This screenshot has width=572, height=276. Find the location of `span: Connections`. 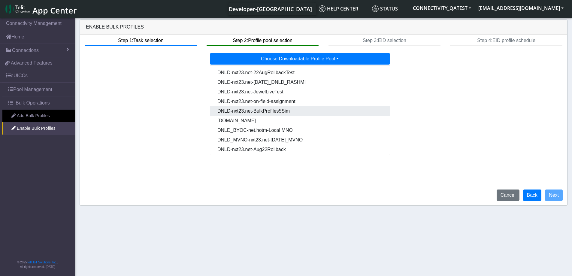

span: Connections is located at coordinates (25, 50).